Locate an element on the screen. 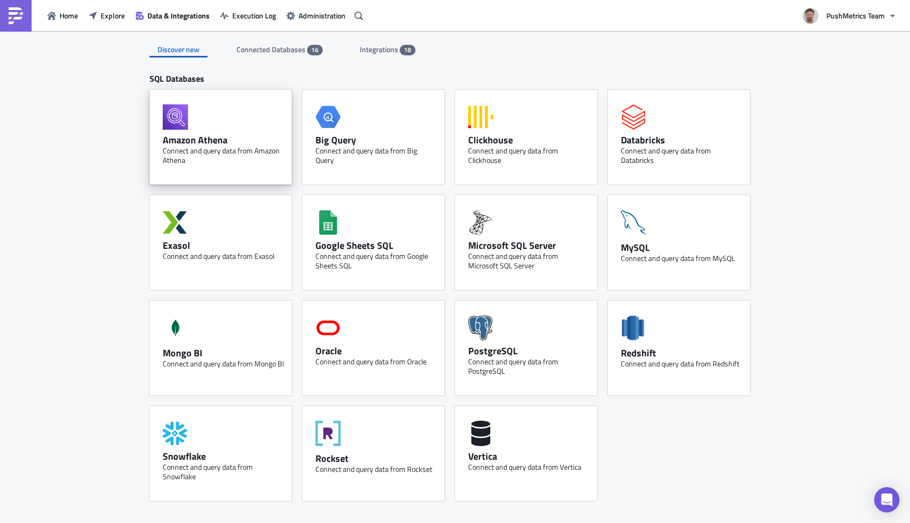  div: Connect and query data from Amazon Athena is located at coordinates (223, 155).